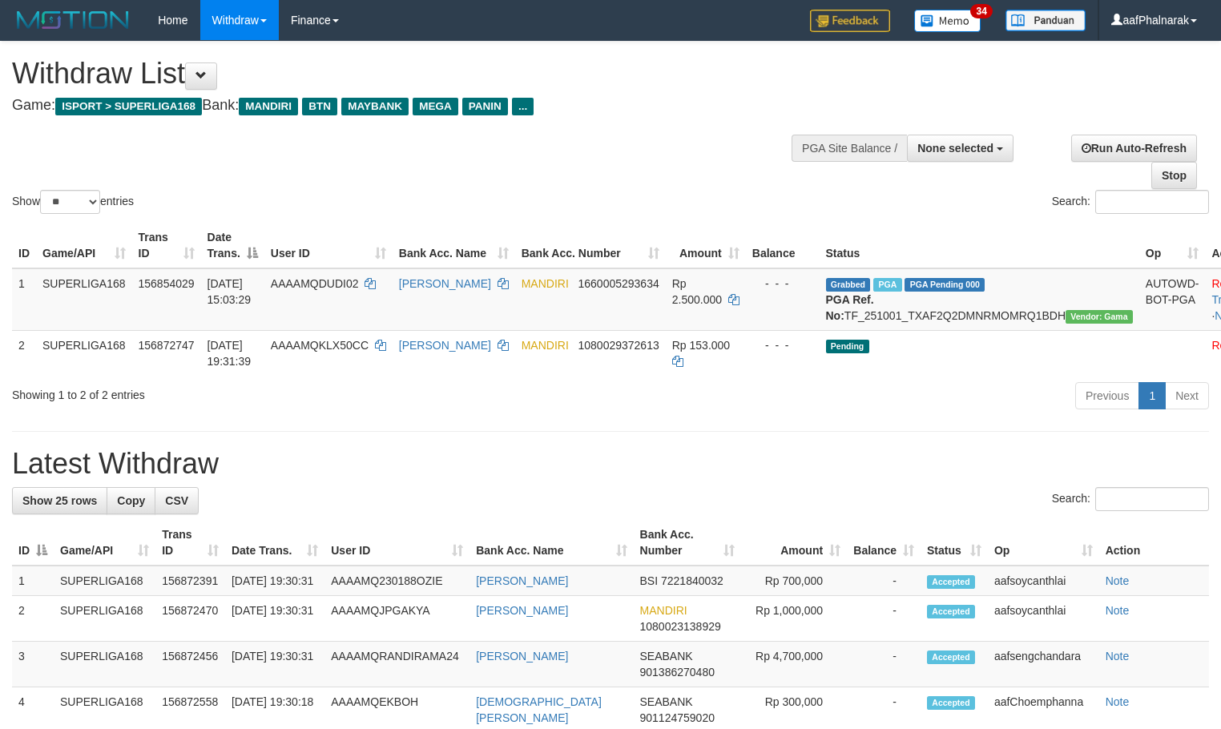 The image size is (1221, 729). Describe the element at coordinates (1043, 664) in the screenshot. I see `td: aafsengchandara` at that location.